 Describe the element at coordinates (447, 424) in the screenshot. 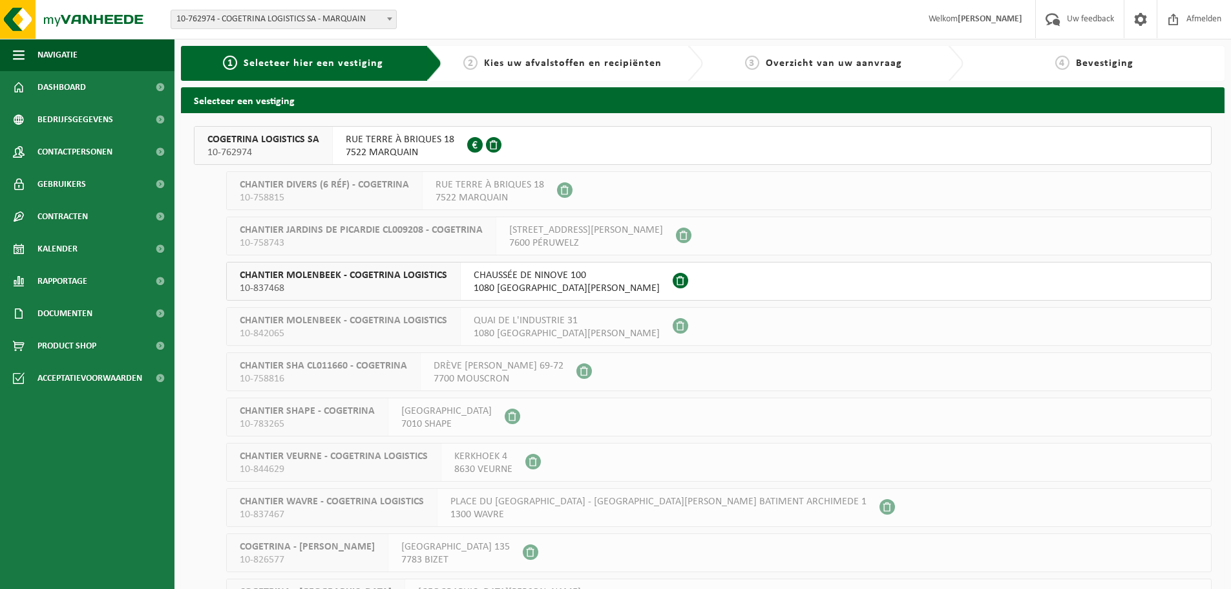

I see `span: 7010 SHAPE` at that location.